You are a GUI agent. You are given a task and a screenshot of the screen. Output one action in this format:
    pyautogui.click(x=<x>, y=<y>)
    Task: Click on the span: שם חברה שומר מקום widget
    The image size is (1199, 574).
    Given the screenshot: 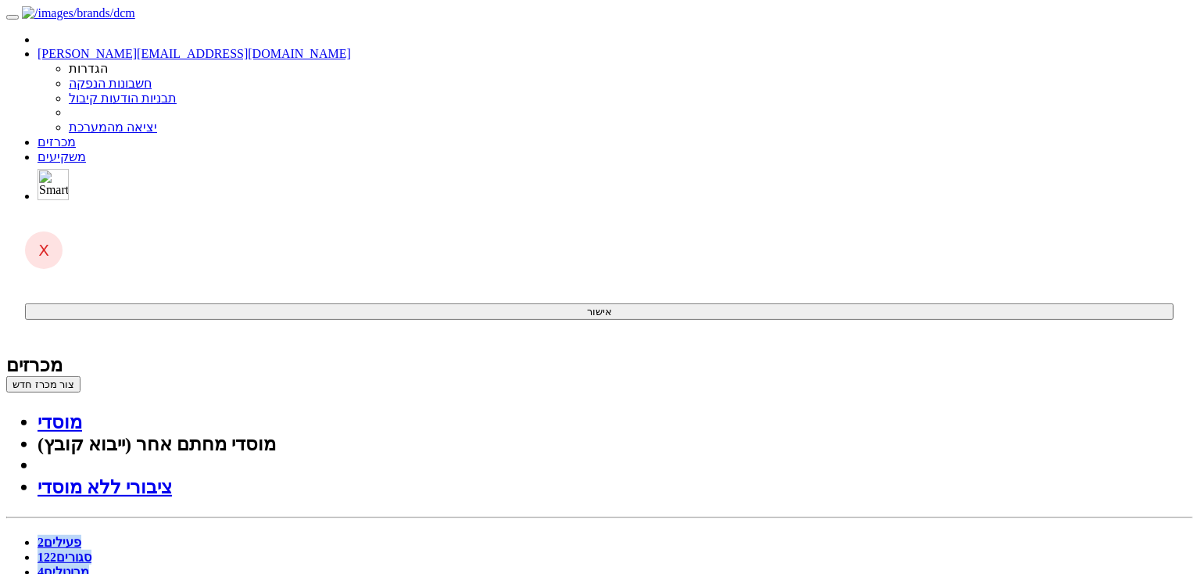 What is the action you would take?
    pyautogui.click(x=54, y=80)
    